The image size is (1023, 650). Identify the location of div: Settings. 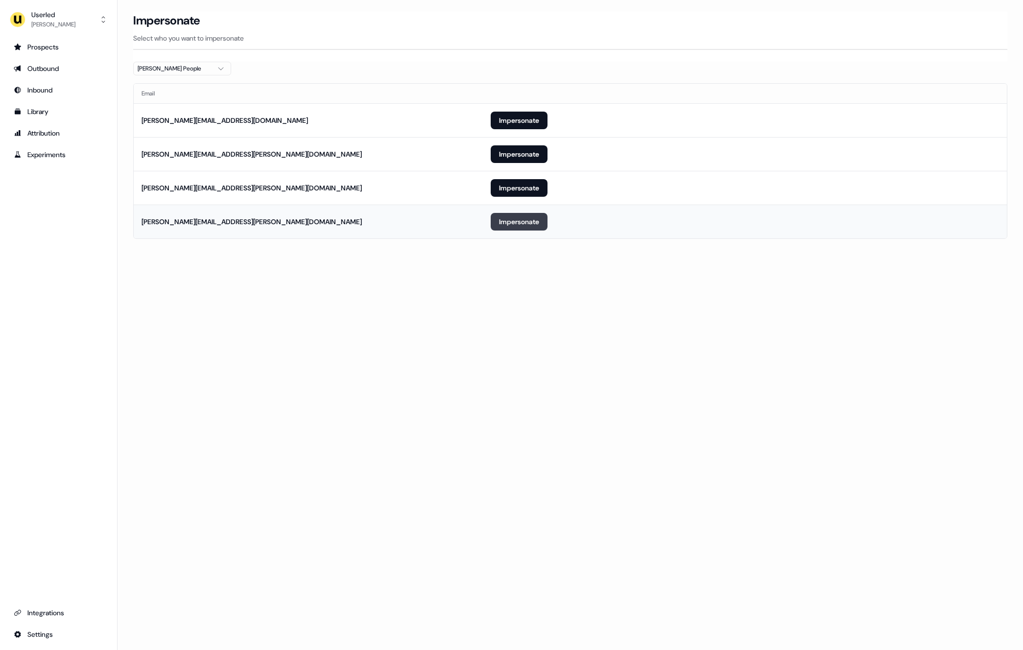
(58, 634).